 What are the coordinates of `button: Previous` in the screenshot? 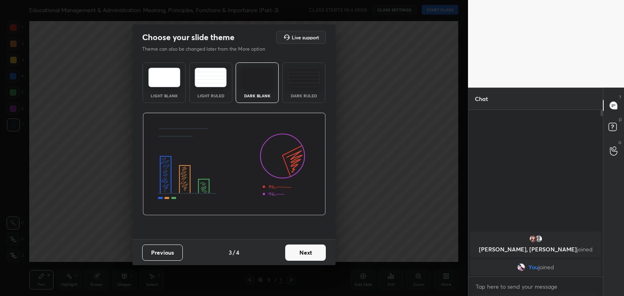 It's located at (162, 253).